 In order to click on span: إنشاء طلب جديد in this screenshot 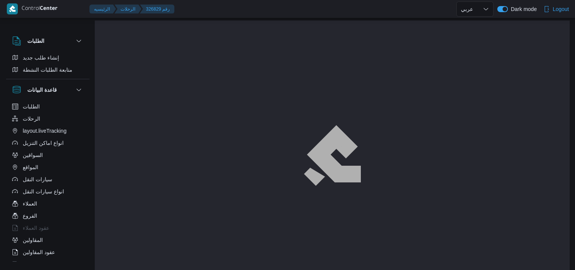, I will do `click(41, 58)`.